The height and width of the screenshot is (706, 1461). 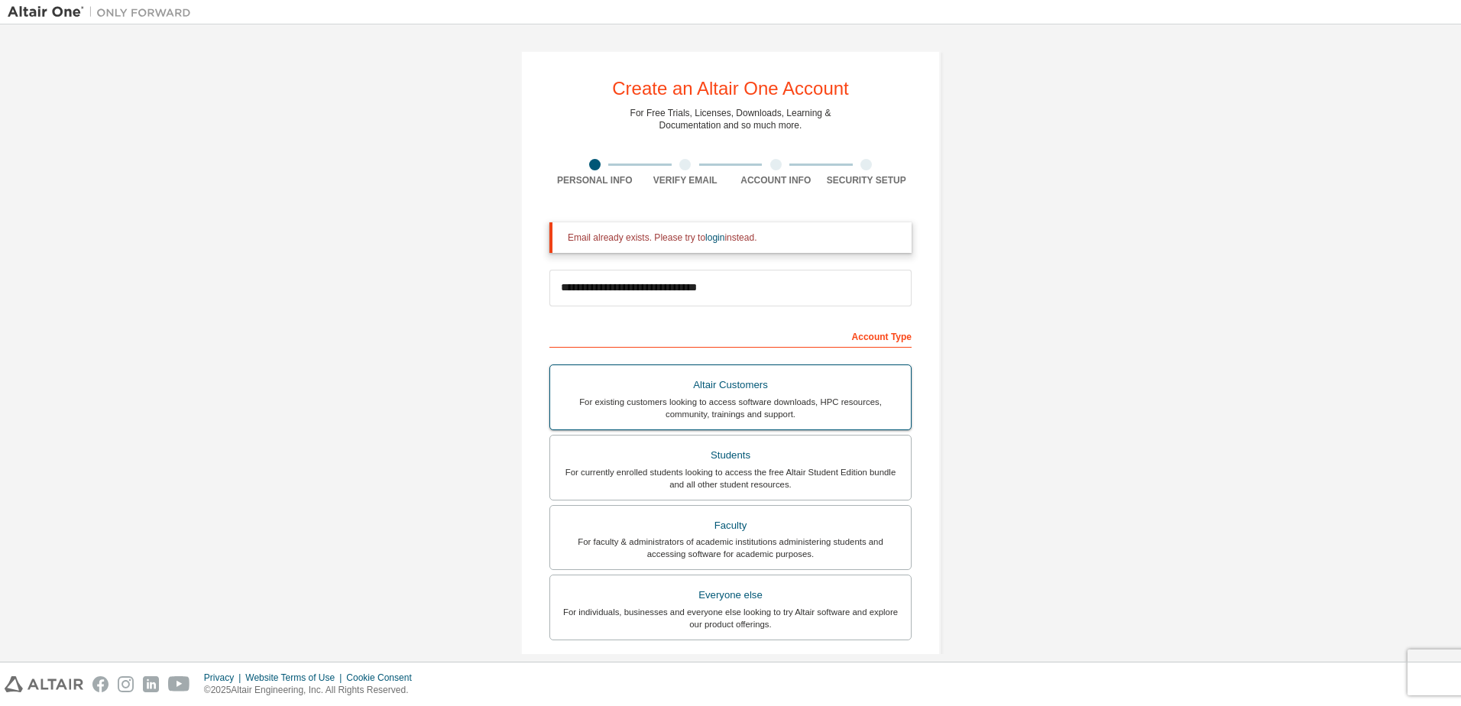 What do you see at coordinates (731, 89) in the screenshot?
I see `div: Create an Altair One Account` at bounding box center [731, 89].